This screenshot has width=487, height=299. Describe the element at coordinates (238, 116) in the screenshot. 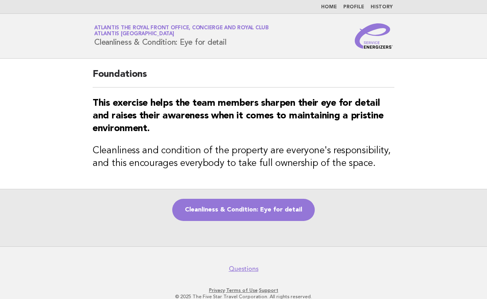

I see `strong: This exercise helps the team members sharpen their eye for detail and raises their awareness when...` at that location.